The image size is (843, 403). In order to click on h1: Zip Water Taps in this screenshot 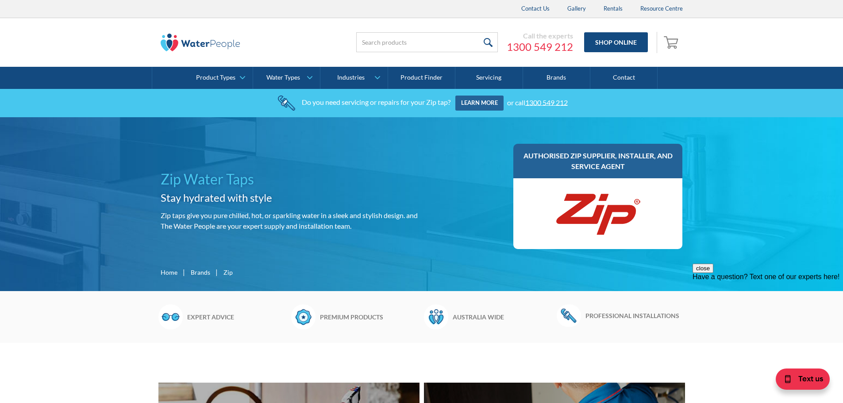, I will do `click(289, 179)`.